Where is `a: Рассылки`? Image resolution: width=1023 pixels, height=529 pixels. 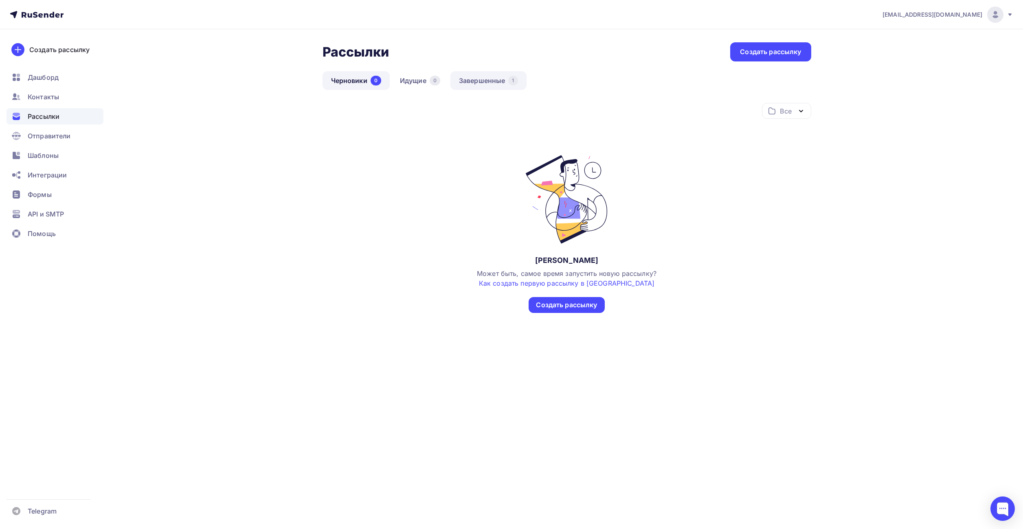 a: Рассылки is located at coordinates (55, 116).